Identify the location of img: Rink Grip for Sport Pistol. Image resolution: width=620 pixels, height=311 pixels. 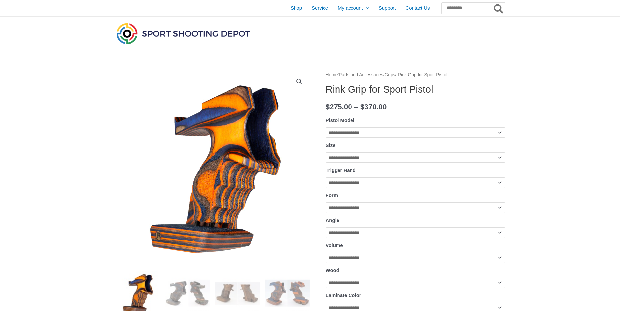
(213, 169).